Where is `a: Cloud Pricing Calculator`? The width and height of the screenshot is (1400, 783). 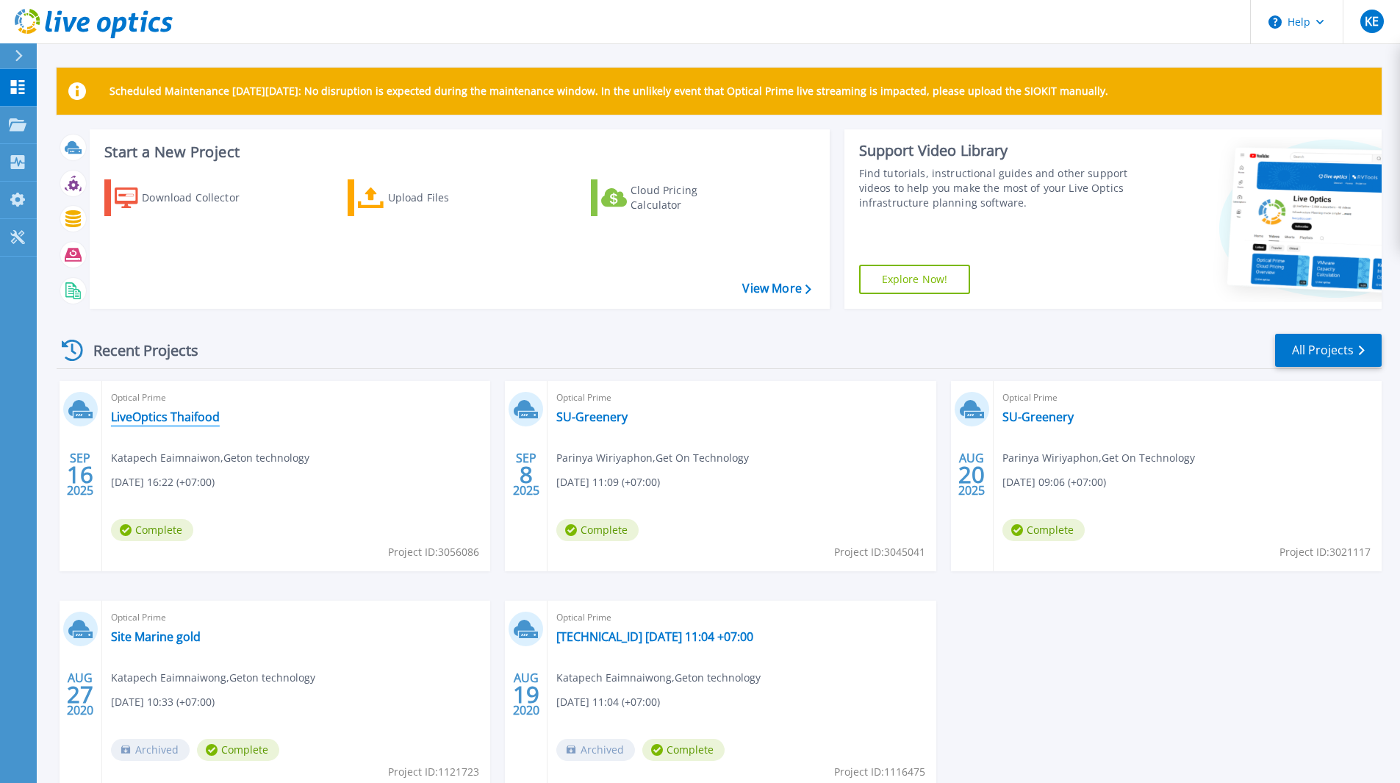 a: Cloud Pricing Calculator is located at coordinates (672, 198).